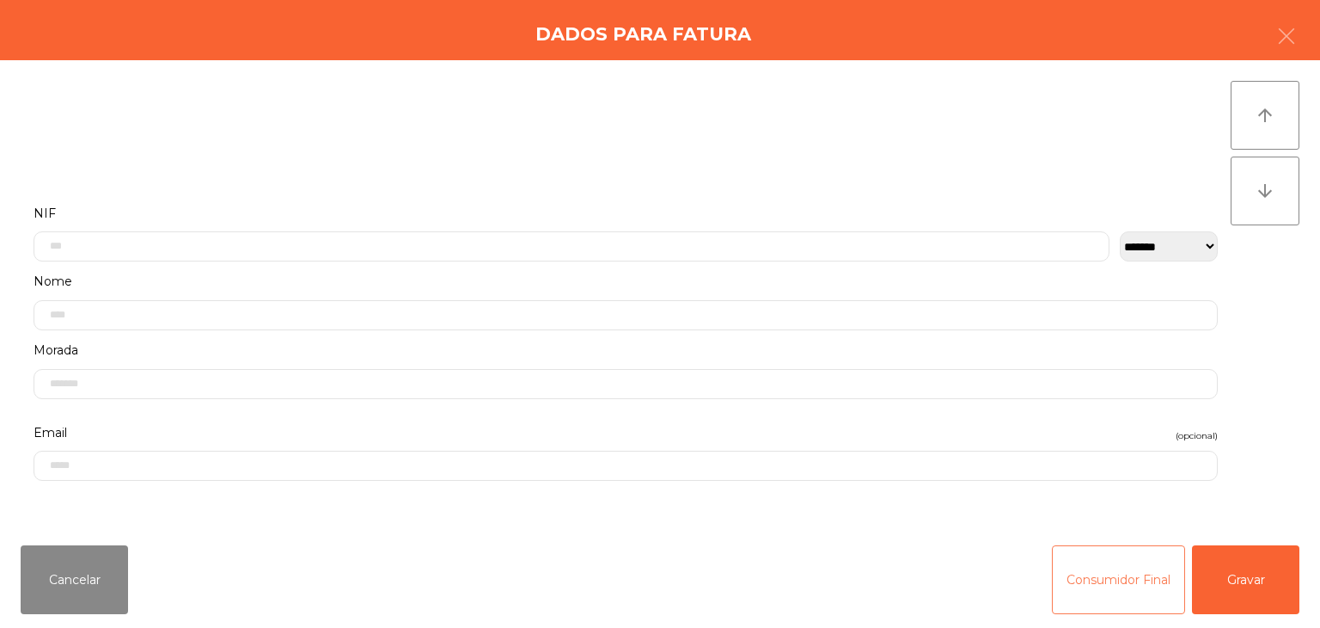 The height and width of the screenshot is (628, 1320). Describe the element at coordinates (1246, 579) in the screenshot. I see `button: Gravar` at that location.